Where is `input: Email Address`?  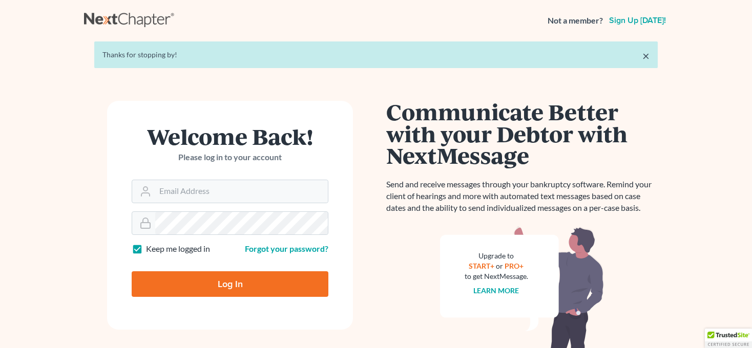 input: Email Address is located at coordinates (241, 192).